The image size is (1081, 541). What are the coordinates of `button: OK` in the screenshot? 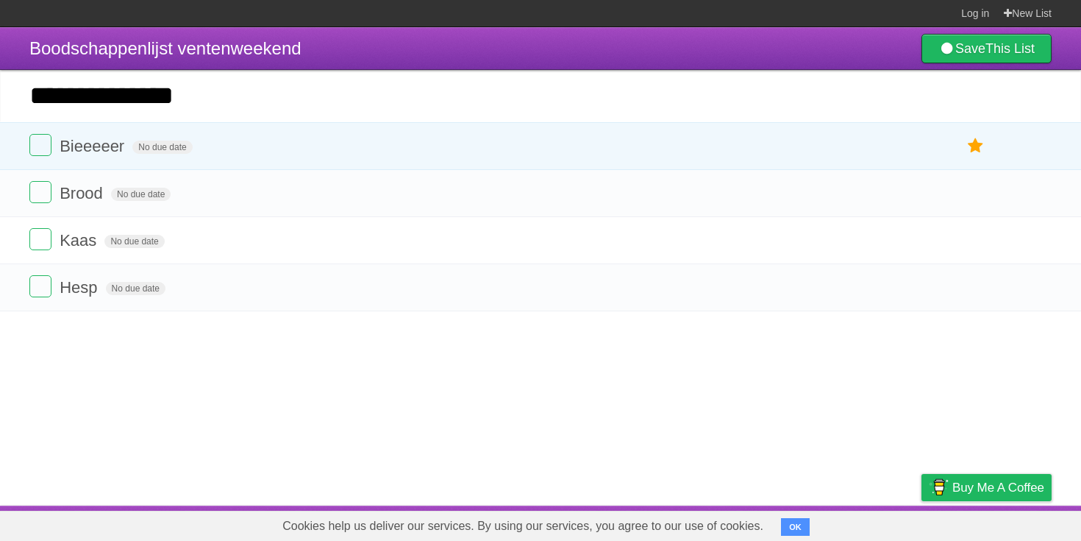 It's located at (795, 527).